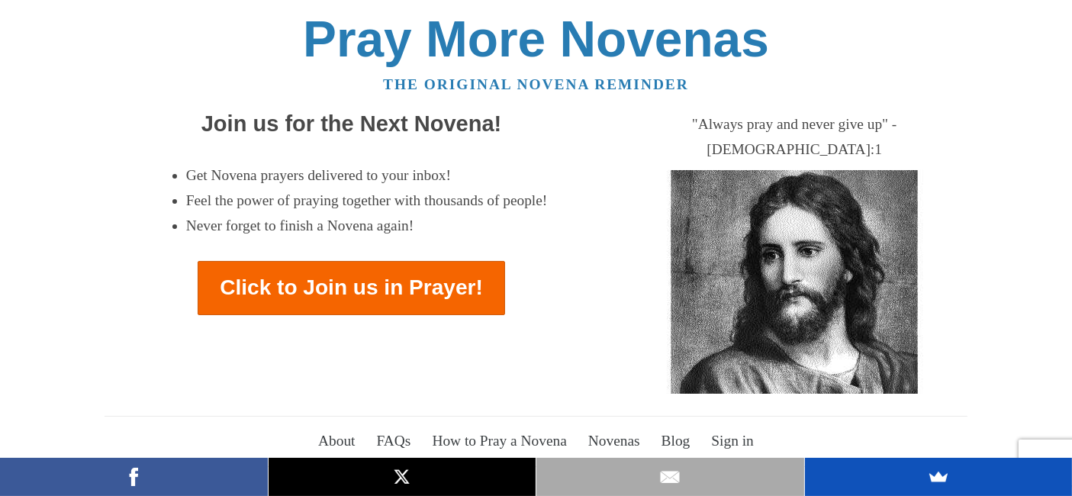  Describe the element at coordinates (134, 477) in the screenshot. I see `img: Facebook` at that location.